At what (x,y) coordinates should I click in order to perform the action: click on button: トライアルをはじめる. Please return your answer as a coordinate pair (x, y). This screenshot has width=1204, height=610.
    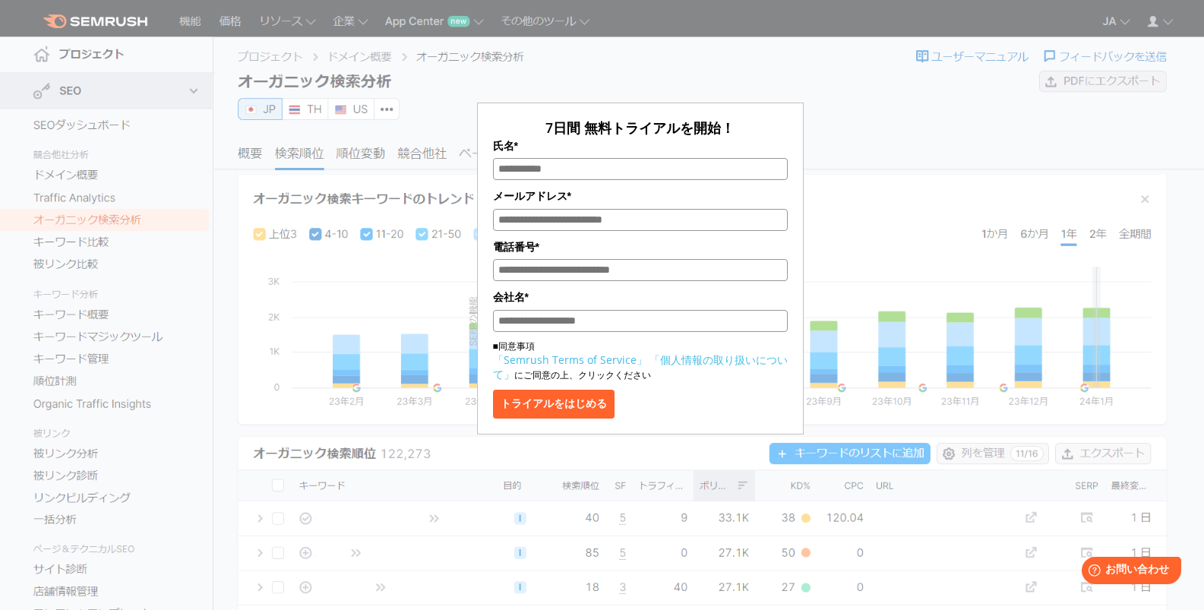
    Looking at the image, I should click on (554, 404).